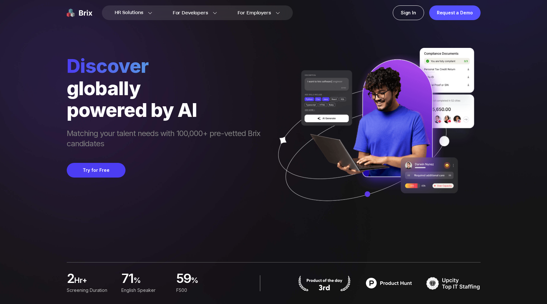 Image resolution: width=547 pixels, height=304 pixels. What do you see at coordinates (96, 170) in the screenshot?
I see `button: Try for Free` at bounding box center [96, 170].